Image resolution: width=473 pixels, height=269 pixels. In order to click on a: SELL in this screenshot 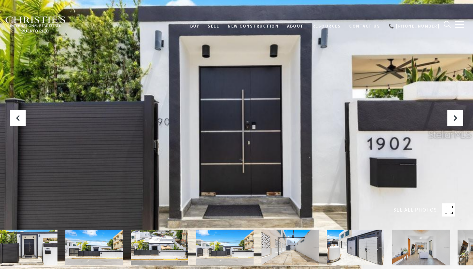, I will do `click(213, 24)`.